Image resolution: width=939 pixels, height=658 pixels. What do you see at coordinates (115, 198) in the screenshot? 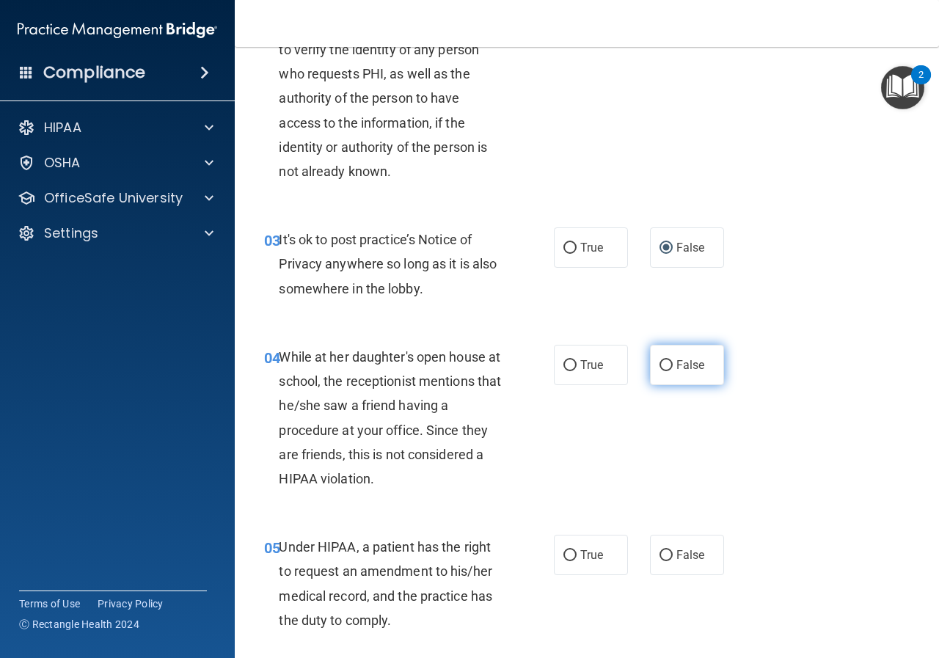
I see `a: OfficeSafe University` at bounding box center [115, 198].